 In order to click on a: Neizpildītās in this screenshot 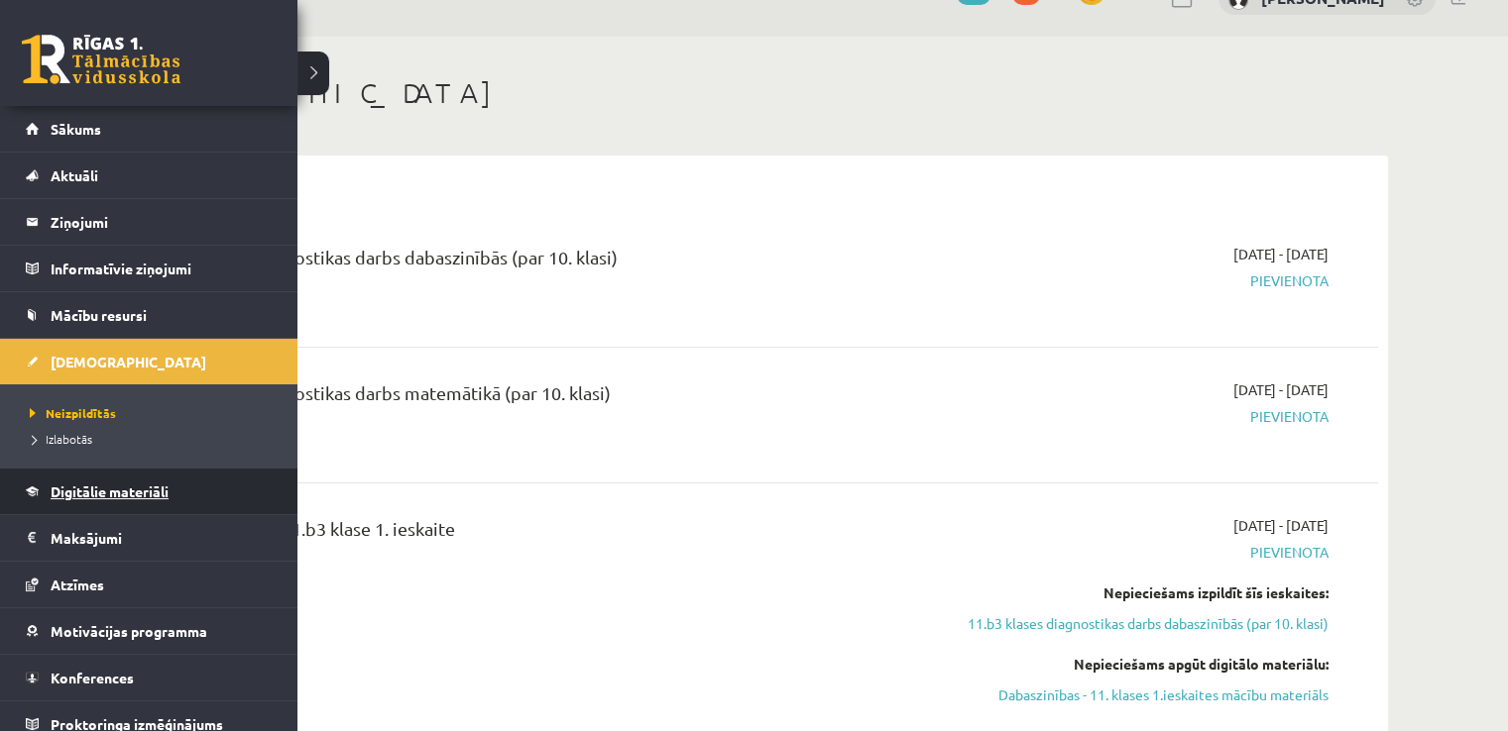, I will do `click(151, 413)`.